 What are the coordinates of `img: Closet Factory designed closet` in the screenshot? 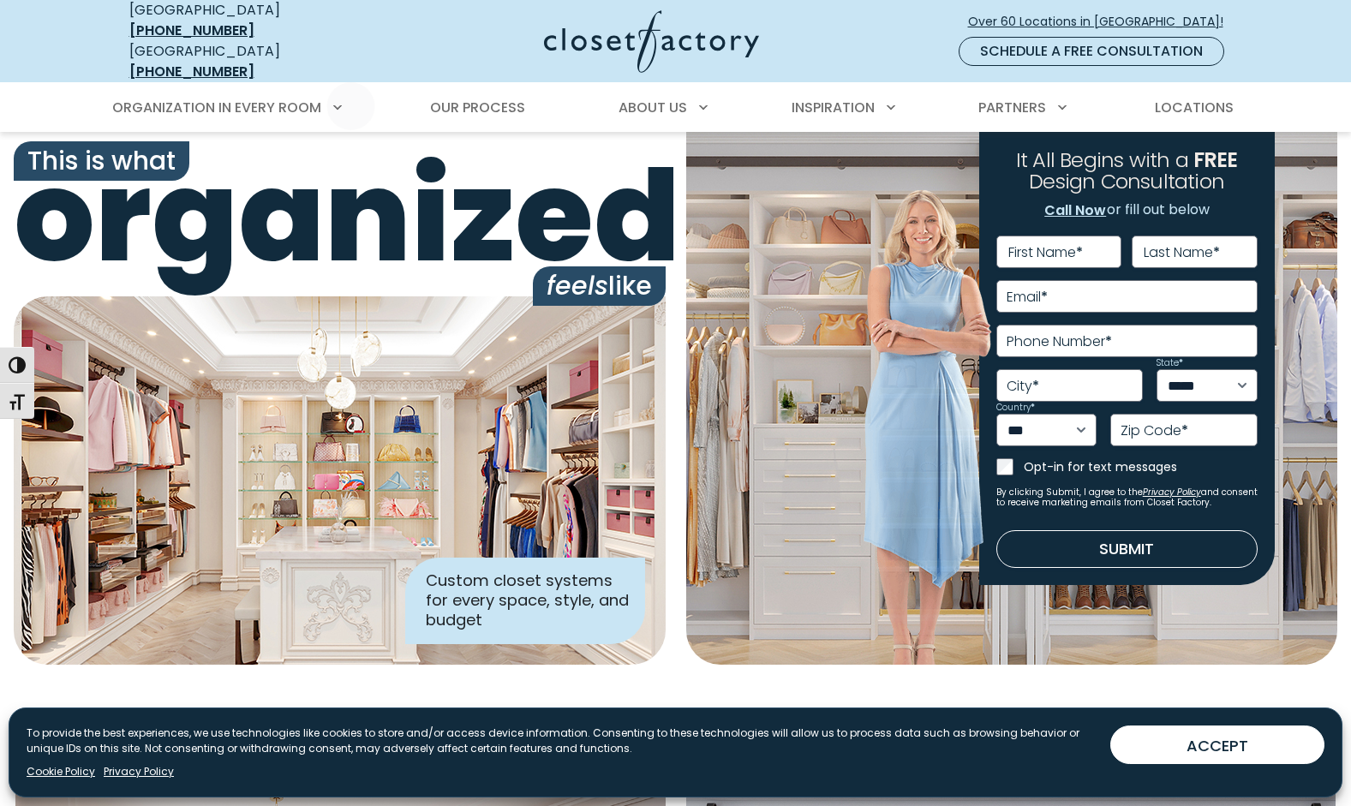 It's located at (339, 480).